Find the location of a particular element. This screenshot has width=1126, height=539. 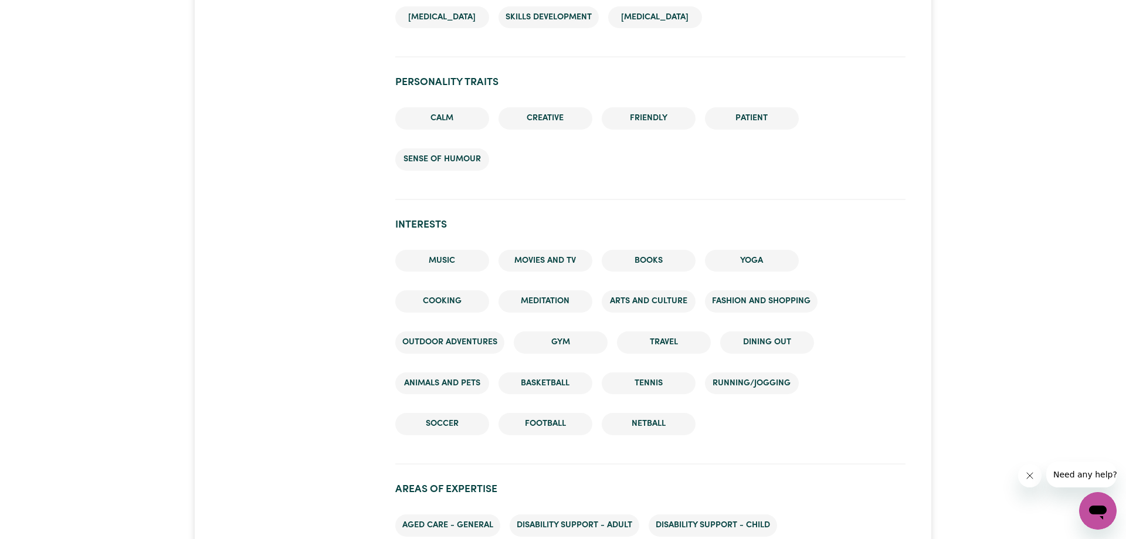

li: Books is located at coordinates (649, 261).